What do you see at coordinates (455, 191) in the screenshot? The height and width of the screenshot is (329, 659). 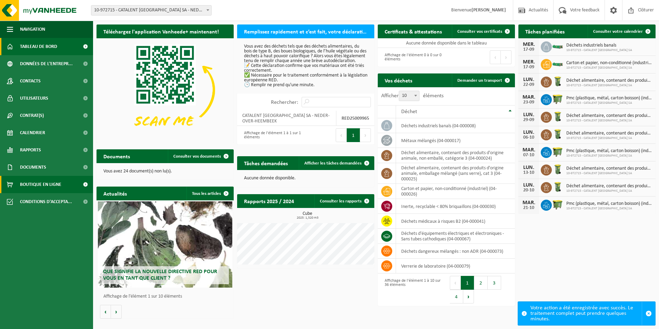 I see `td: carton et papier, non-conditionné (industriel) (04-000026)` at bounding box center [455, 191].